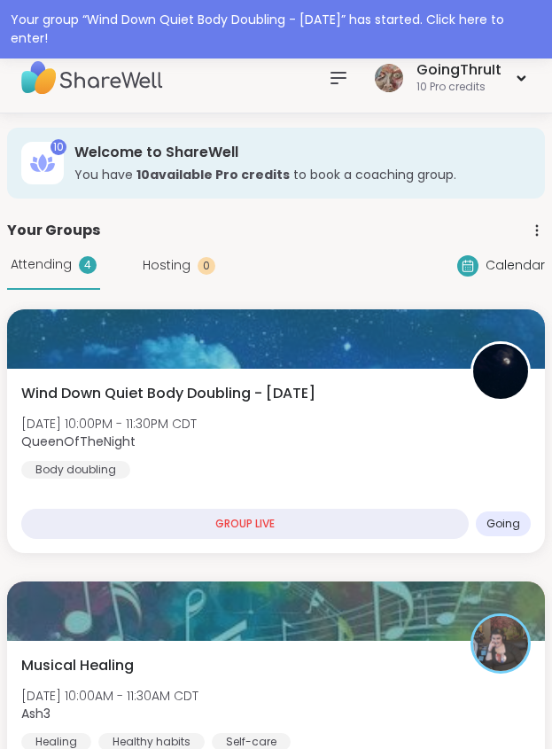 This screenshot has height=749, width=552. I want to click on img: ShareWell Nav Logo, so click(92, 78).